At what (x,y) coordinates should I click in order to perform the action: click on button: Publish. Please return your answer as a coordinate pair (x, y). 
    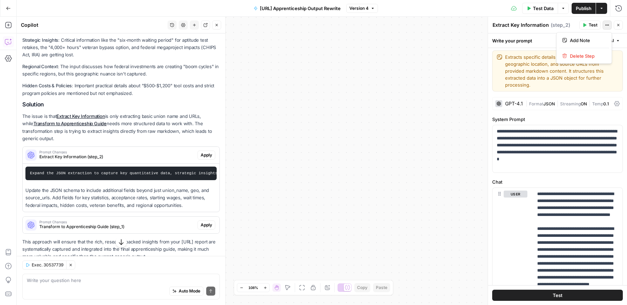
    Looking at the image, I should click on (583, 8).